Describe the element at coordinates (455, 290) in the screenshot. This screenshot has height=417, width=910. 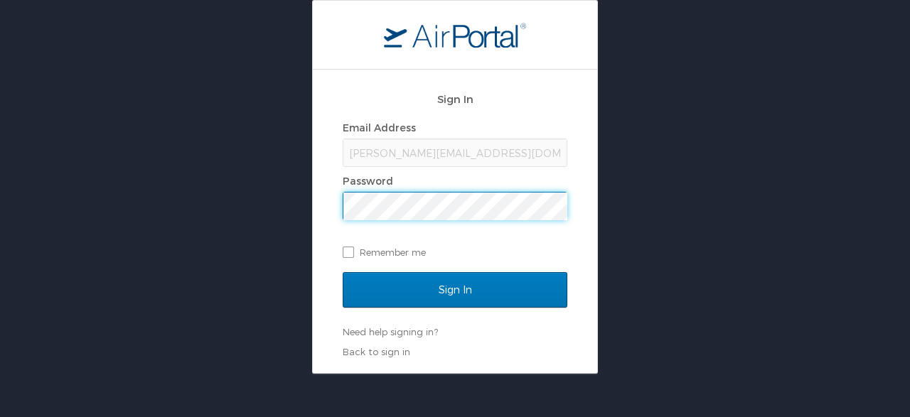
I see `input: Sign In` at that location.